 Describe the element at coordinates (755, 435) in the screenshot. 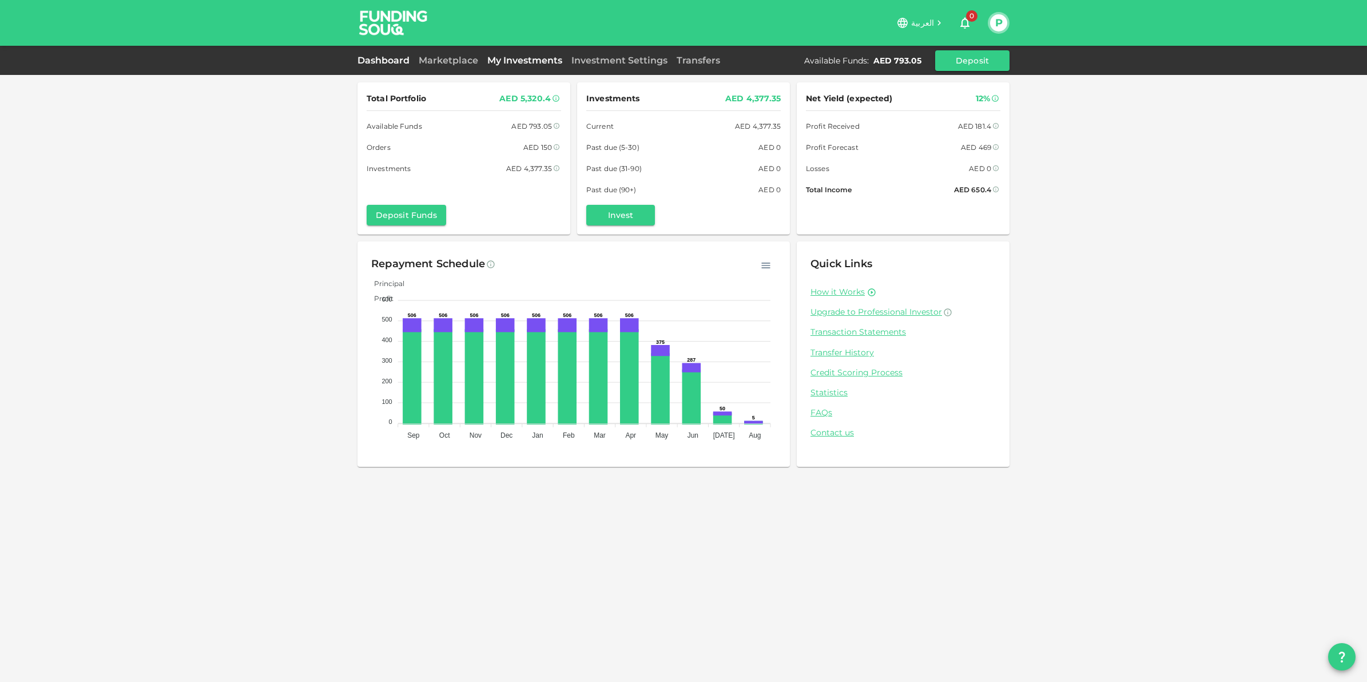

I see `tspan: Aug` at that location.